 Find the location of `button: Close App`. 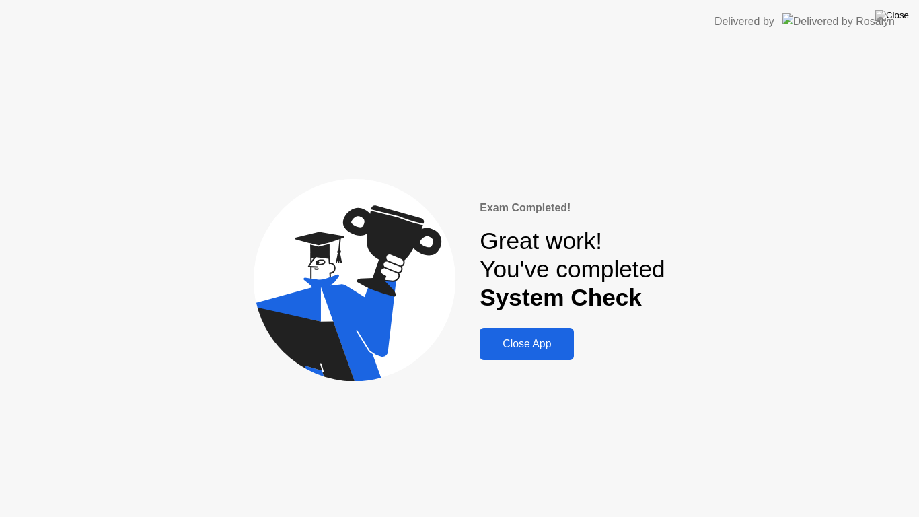

button: Close App is located at coordinates (527, 344).